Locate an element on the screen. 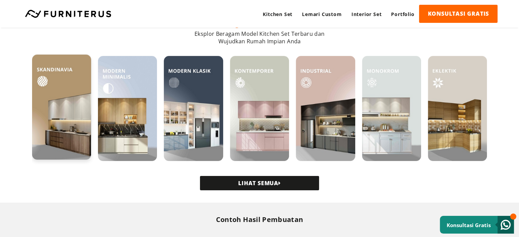 This screenshot has height=237, width=519. img: 1.Skandinavia-1.jpg is located at coordinates (61, 107).